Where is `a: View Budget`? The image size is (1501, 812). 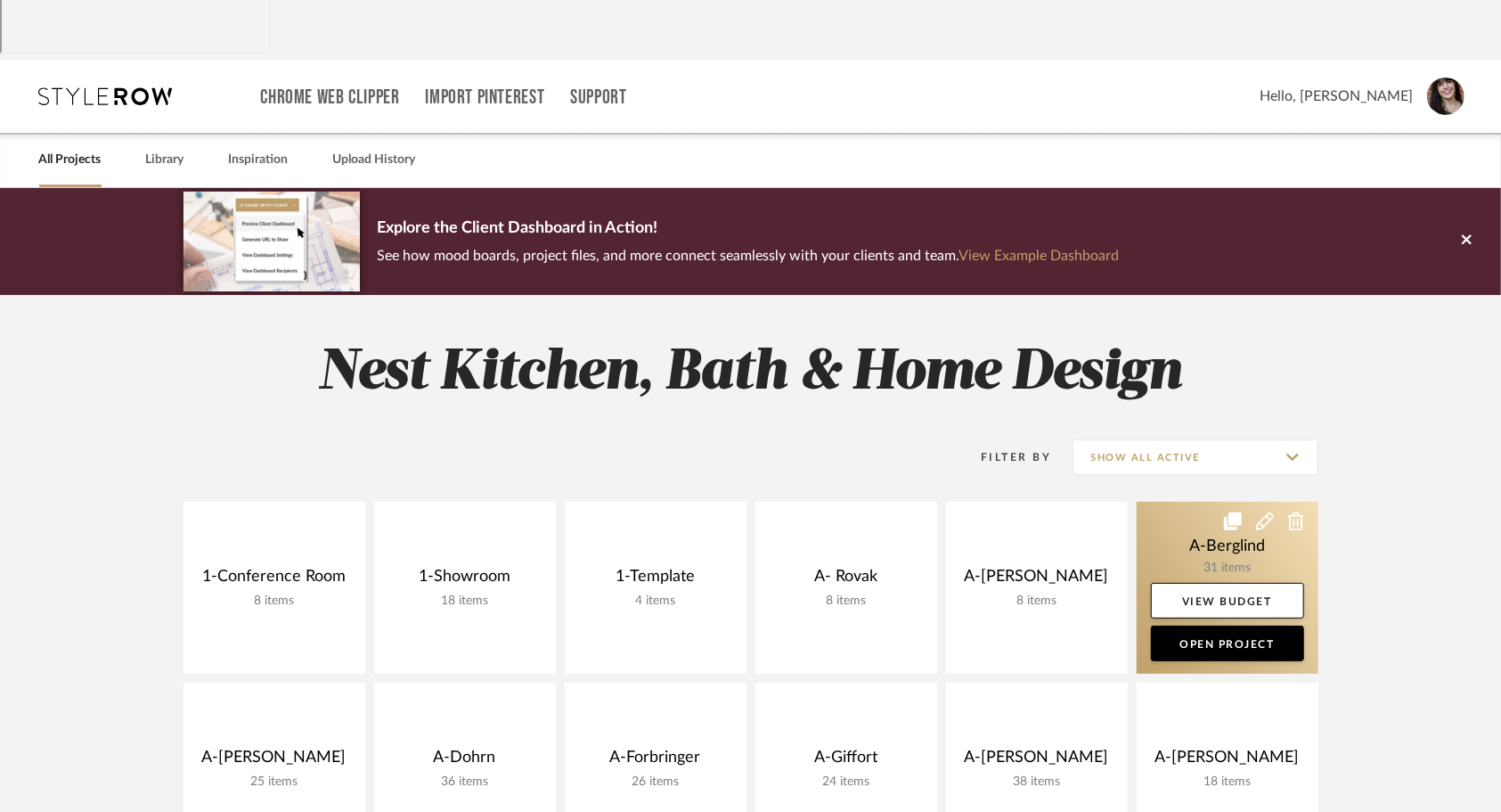 a: View Budget is located at coordinates (1228, 601).